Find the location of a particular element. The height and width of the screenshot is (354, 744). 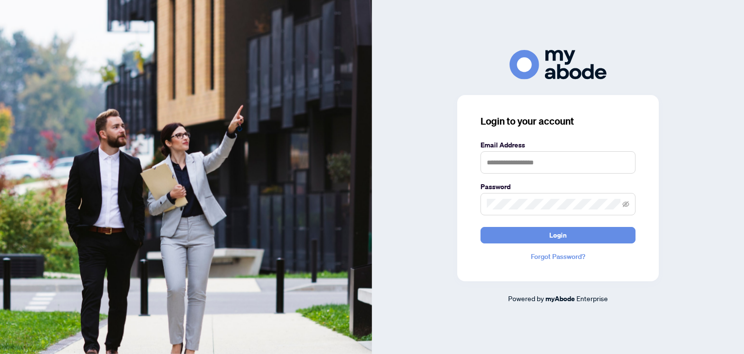

span: eye-invisible is located at coordinates (626, 204).